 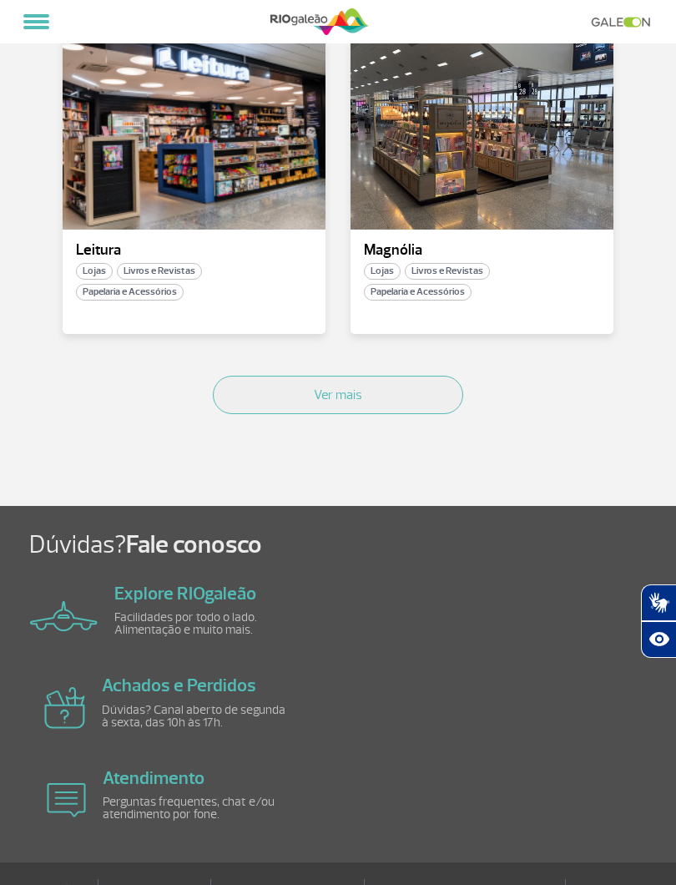 What do you see at coordinates (179, 686) in the screenshot?
I see `a: Achados e Perdidos` at bounding box center [179, 686].